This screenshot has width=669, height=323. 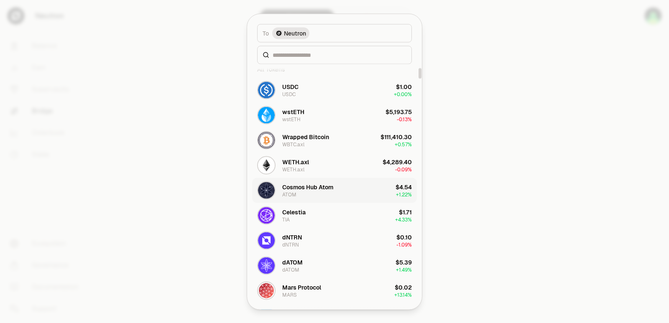 What do you see at coordinates (405, 212) in the screenshot?
I see `div: $1.71` at bounding box center [405, 212].